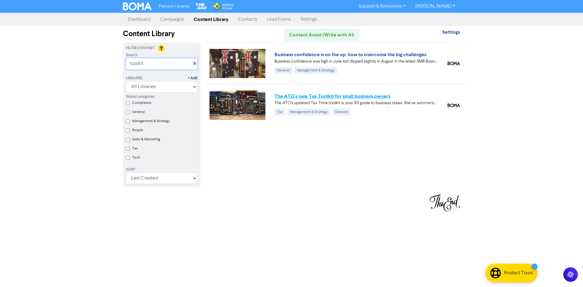 The height and width of the screenshot is (287, 583). I want to click on div: Tax, so click(279, 112).